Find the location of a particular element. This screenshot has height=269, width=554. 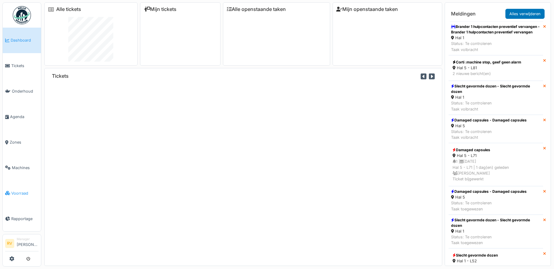

a: Alle tickets is located at coordinates (69, 9).